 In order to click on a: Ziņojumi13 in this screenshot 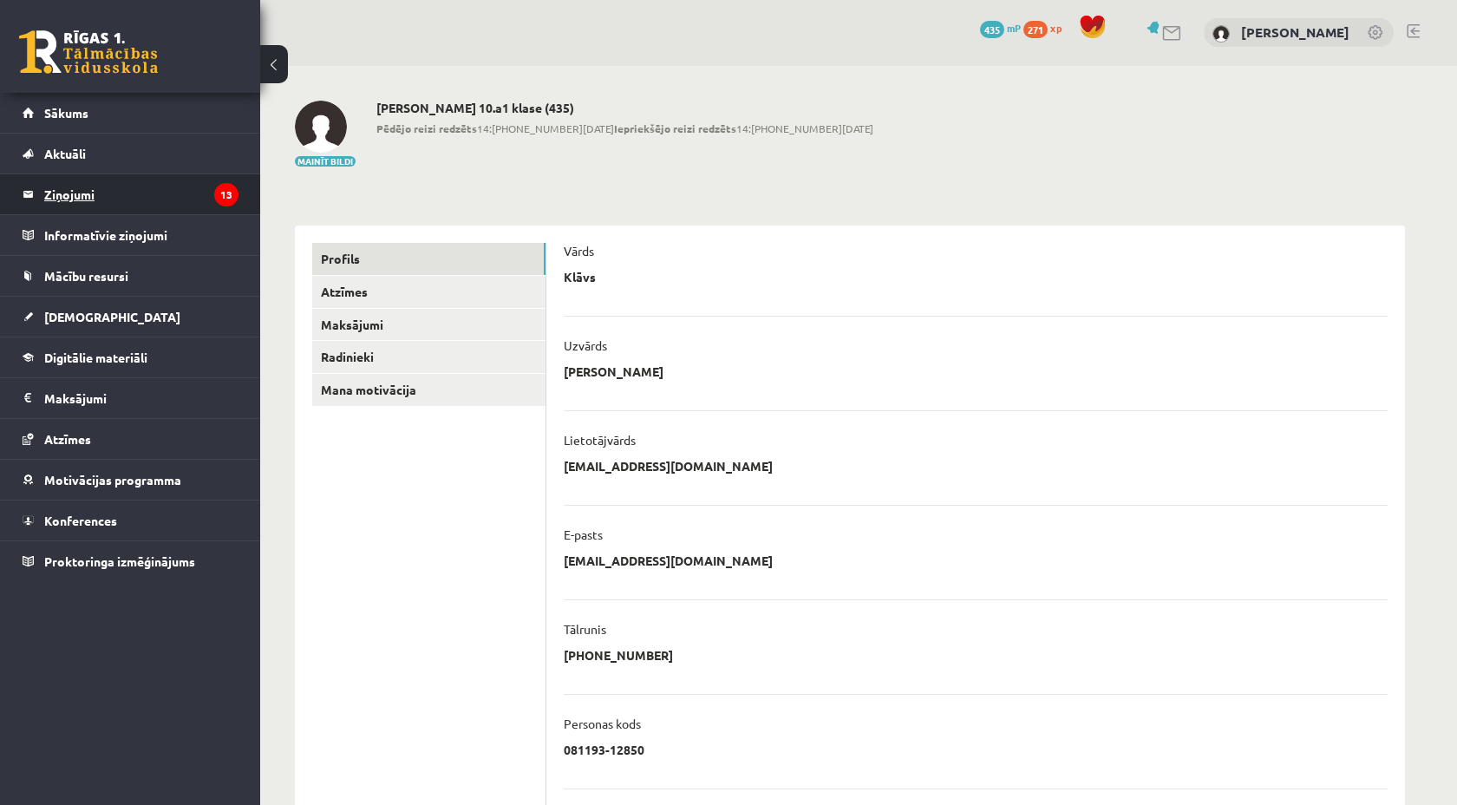, I will do `click(130, 194)`.